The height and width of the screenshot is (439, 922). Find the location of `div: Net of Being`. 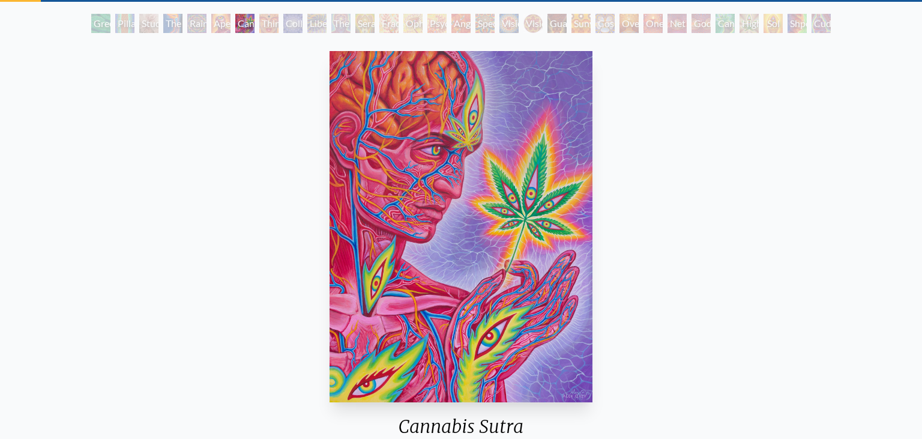

div: Net of Being is located at coordinates (677, 23).